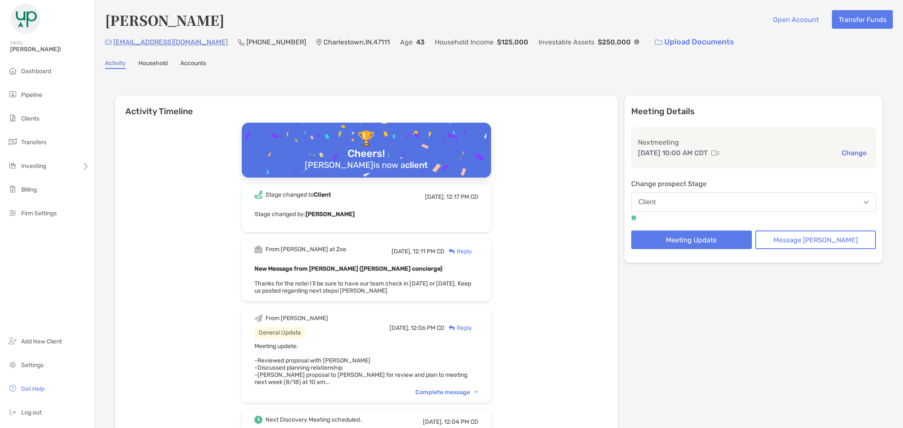 The width and height of the screenshot is (903, 428). What do you see at coordinates (637, 42) in the screenshot?
I see `img: Info Icon` at bounding box center [637, 42].